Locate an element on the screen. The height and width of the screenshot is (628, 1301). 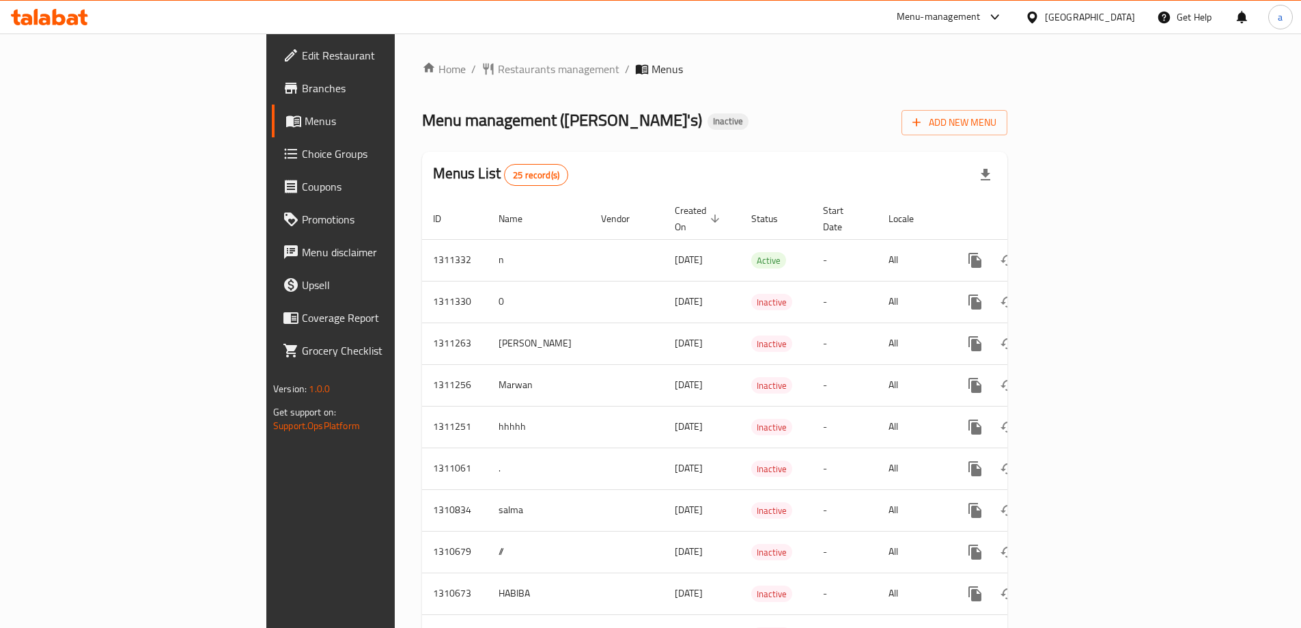
div: Export file is located at coordinates (986, 175).